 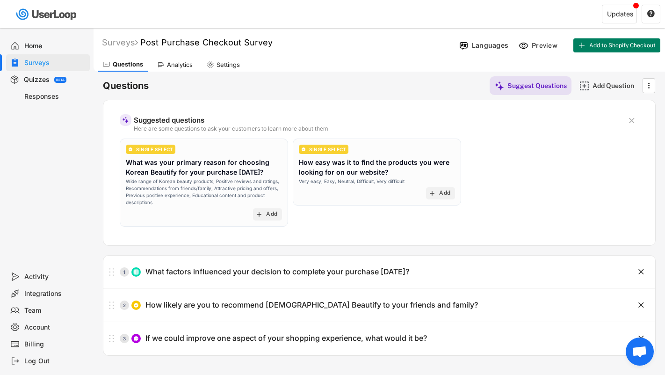 What do you see at coordinates (546, 45) in the screenshot?
I see `div: Preview` at bounding box center [546, 45].